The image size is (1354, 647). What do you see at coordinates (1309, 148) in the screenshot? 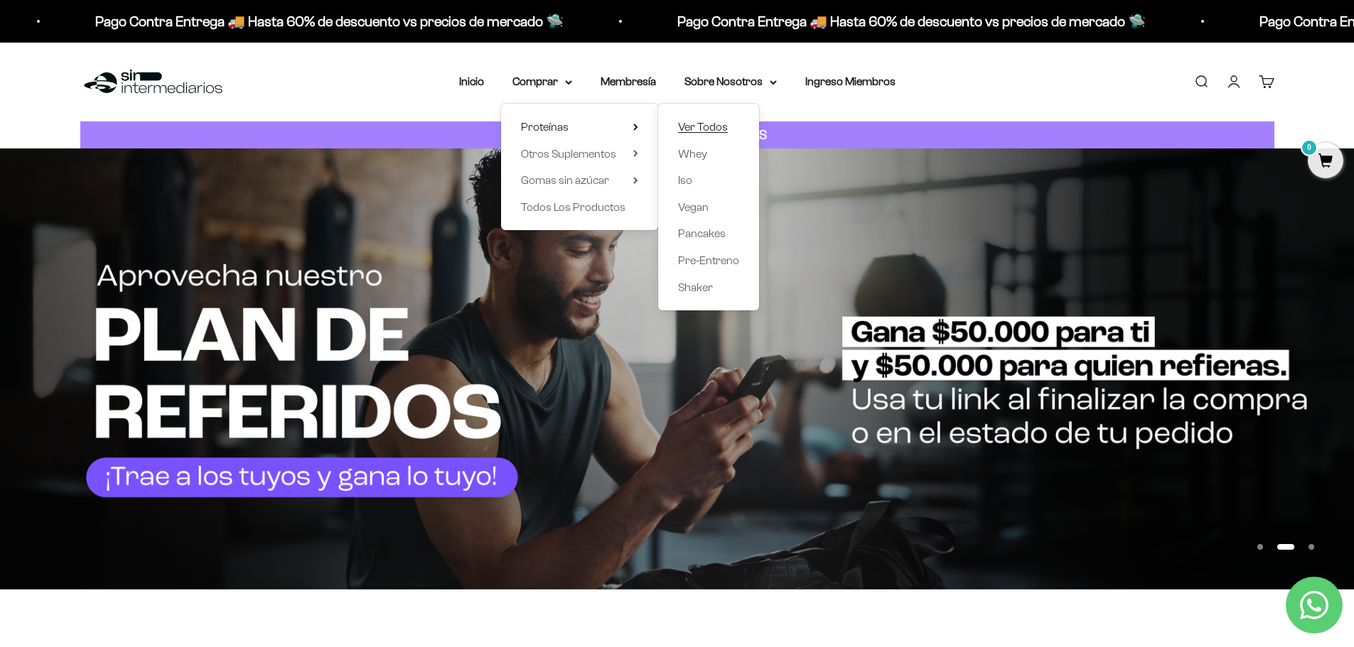
I see `mark: 0` at bounding box center [1309, 148].